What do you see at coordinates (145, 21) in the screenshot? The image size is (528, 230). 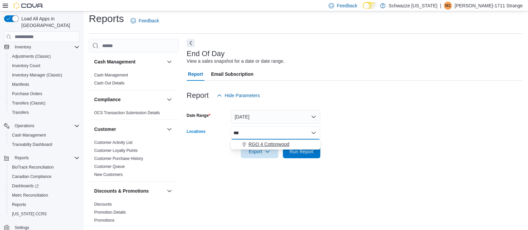 I see `a: Feedback` at bounding box center [145, 21].